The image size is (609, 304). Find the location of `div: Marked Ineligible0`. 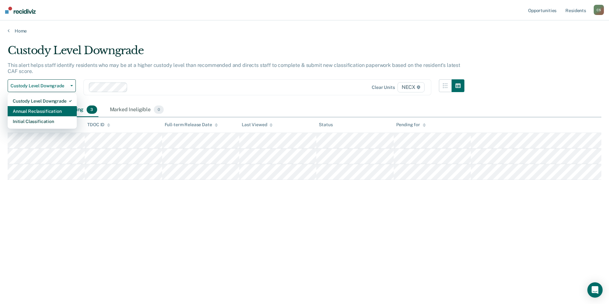

div: Marked Ineligible0 is located at coordinates (137, 110).